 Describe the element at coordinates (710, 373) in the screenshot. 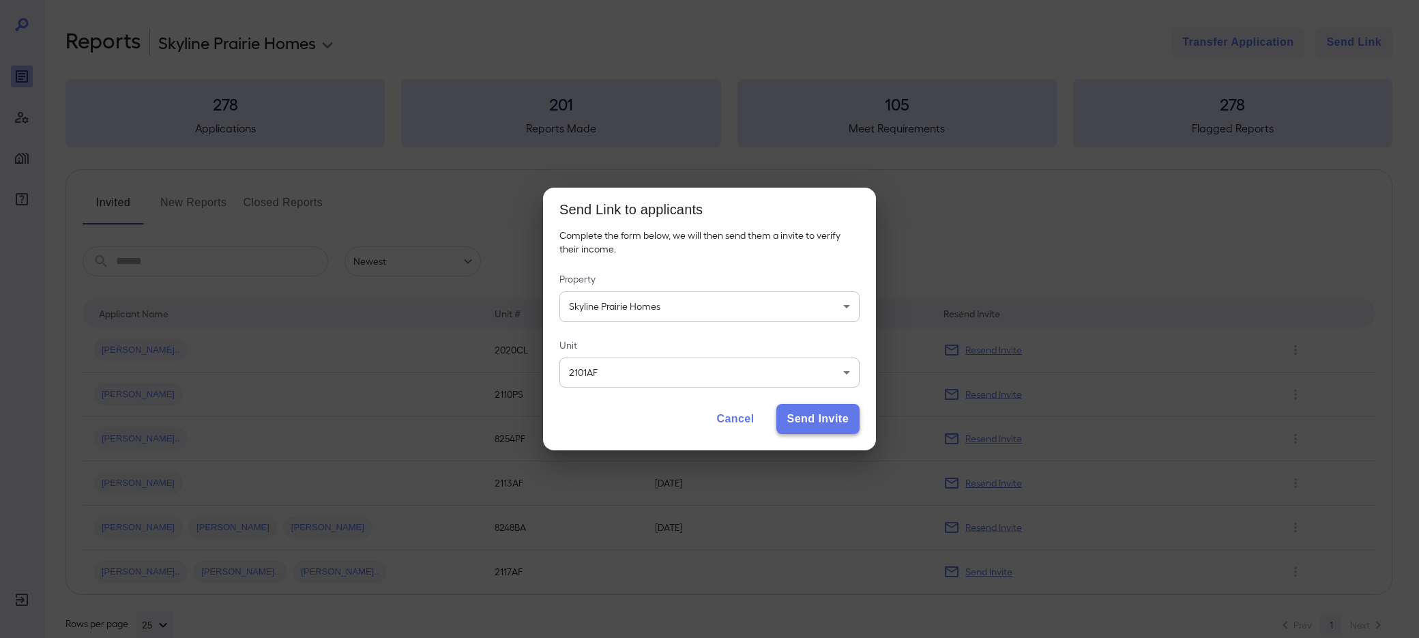

I see `div: 2101AF` at that location.